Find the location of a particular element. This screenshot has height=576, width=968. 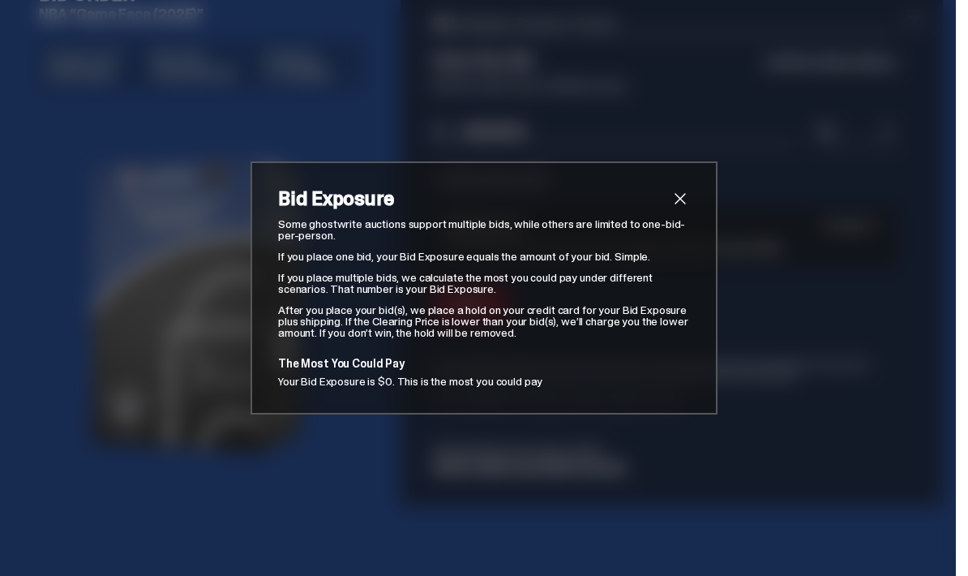

h2: Bid Exposure is located at coordinates (474, 199).